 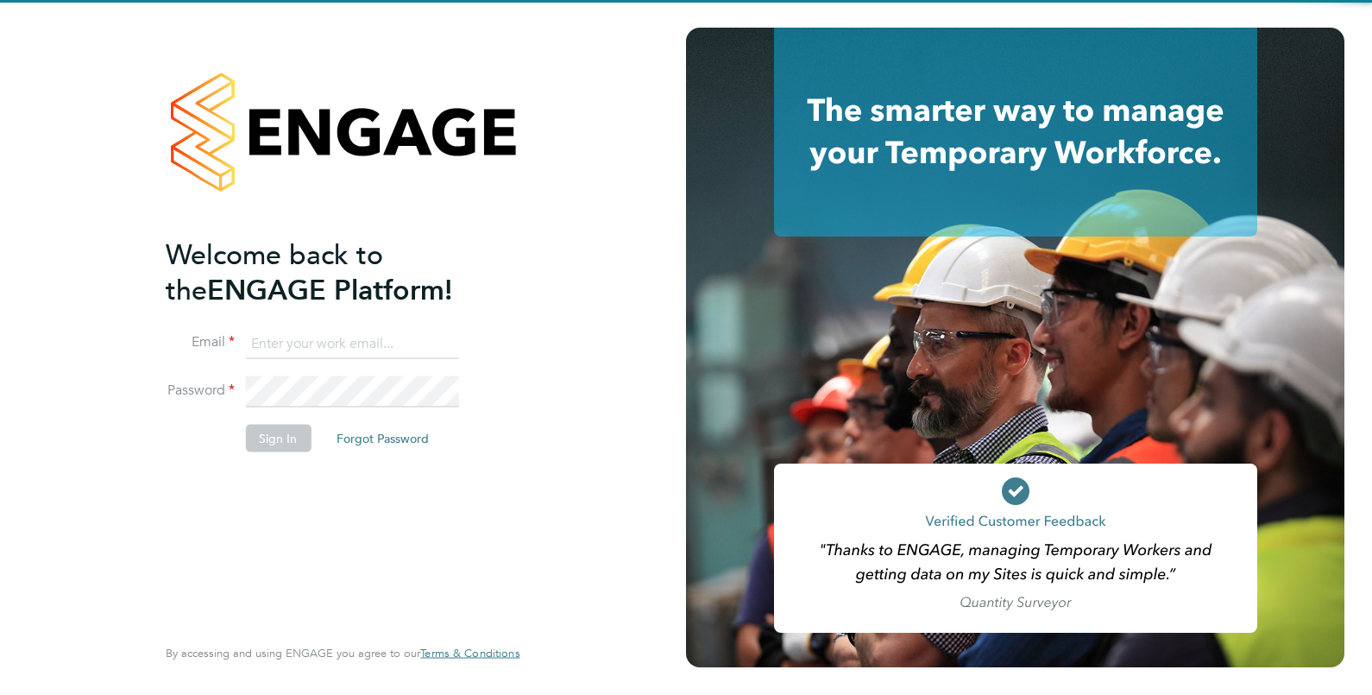 I want to click on label: Email, so click(x=200, y=342).